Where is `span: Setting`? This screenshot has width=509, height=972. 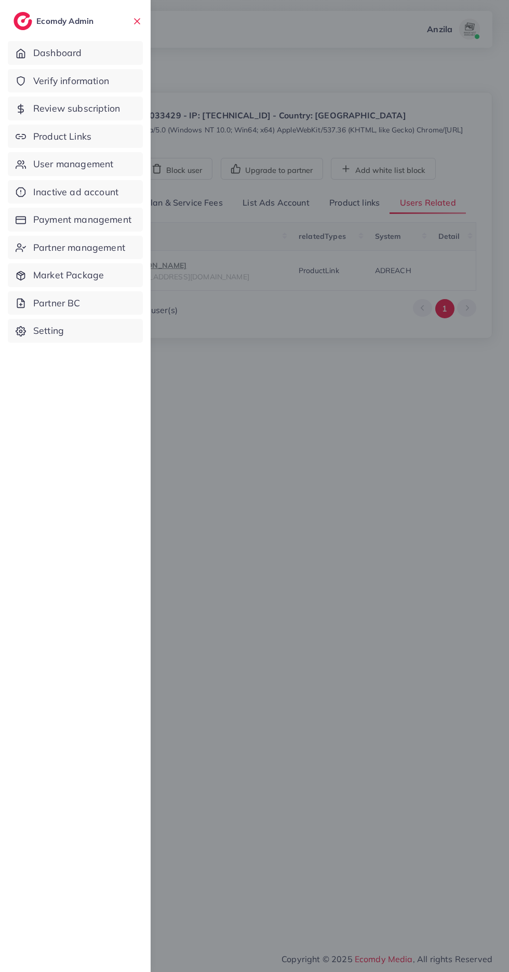 span: Setting is located at coordinates (48, 331).